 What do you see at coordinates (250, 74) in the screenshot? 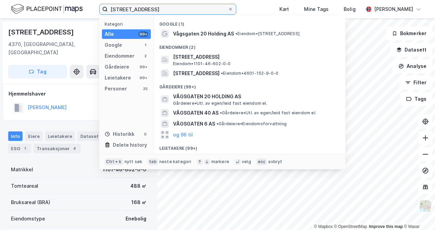
I see `span: Eiendom • 4601-152-9-0-0` at bounding box center [250, 74].